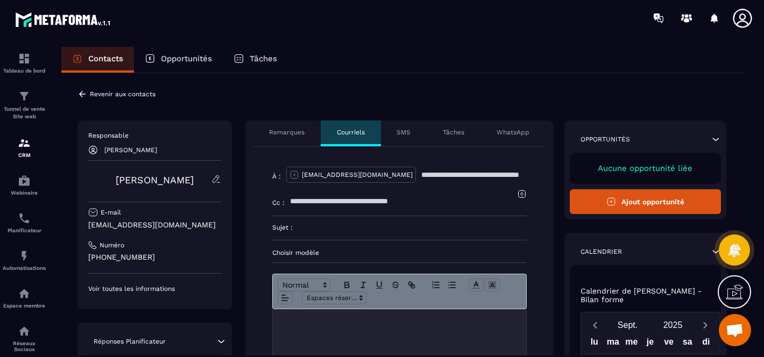 Image resolution: width=764 pixels, height=357 pixels. Describe the element at coordinates (650, 344) in the screenshot. I see `div: je` at that location.